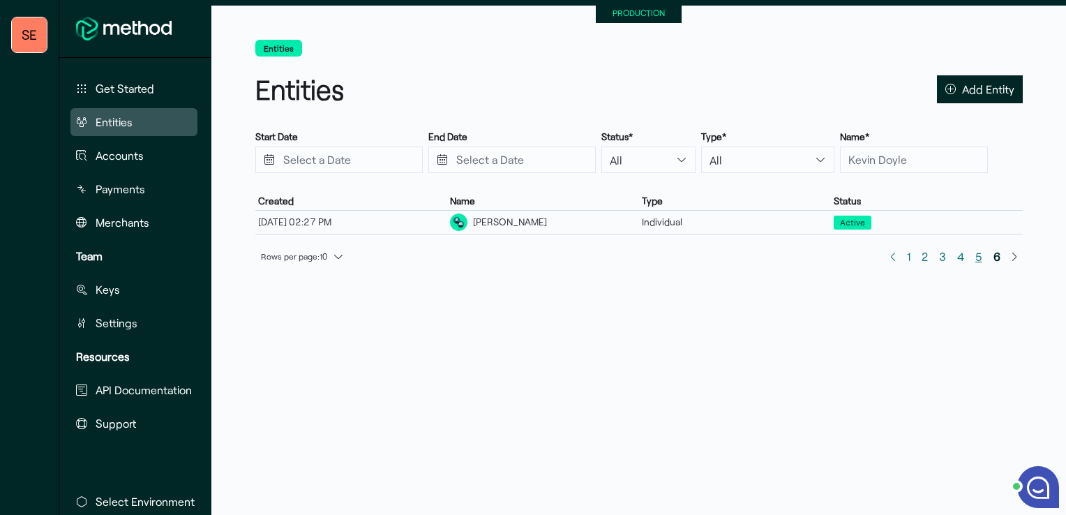 This screenshot has height=515, width=1066. What do you see at coordinates (134, 156) in the screenshot?
I see `button: Accounts` at bounding box center [134, 156].